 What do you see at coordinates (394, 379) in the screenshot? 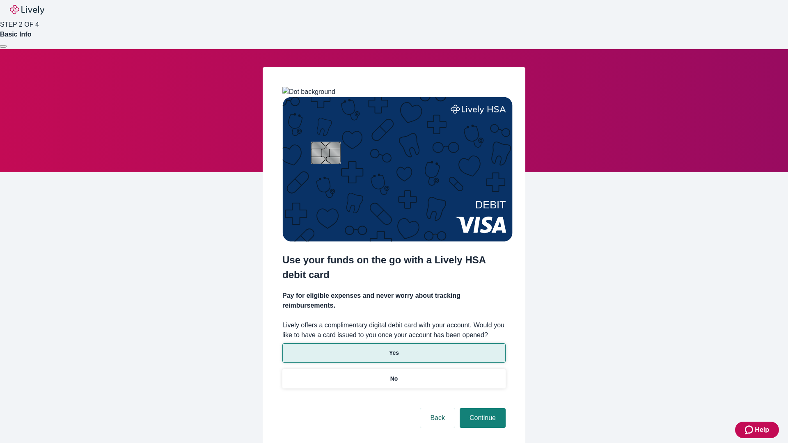
I see `p: No` at bounding box center [394, 379].